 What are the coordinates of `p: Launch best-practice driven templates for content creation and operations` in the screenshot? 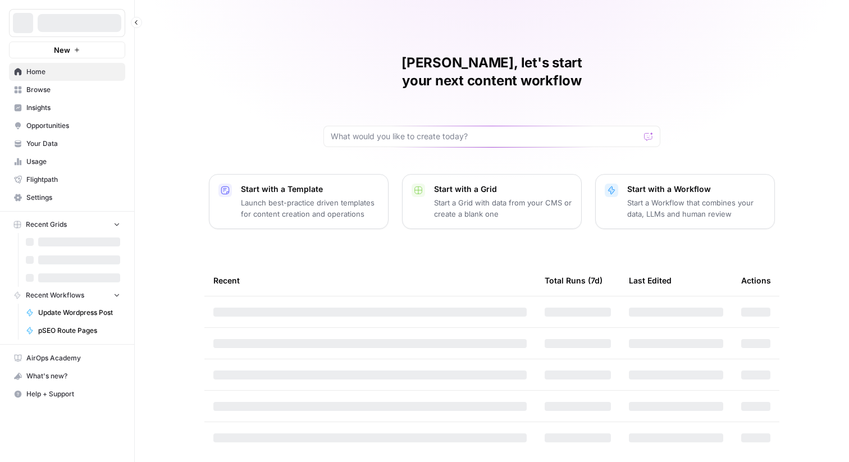 It's located at (310, 208).